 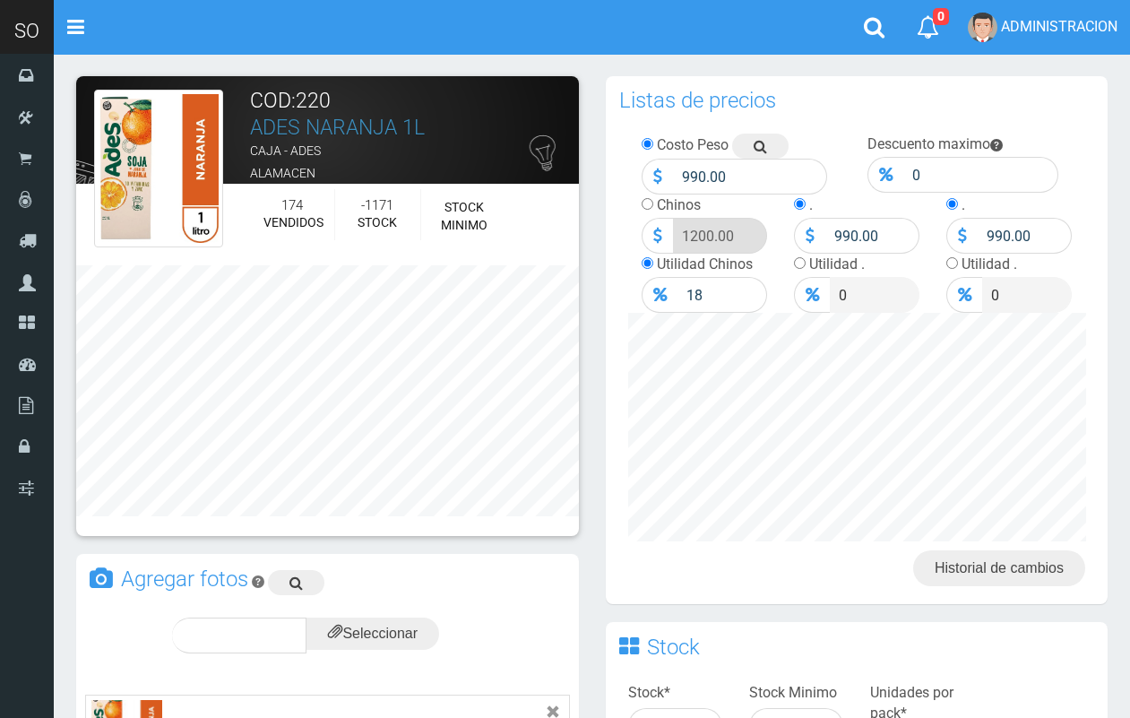 I want to click on label: Utilidad Chinos, so click(x=705, y=264).